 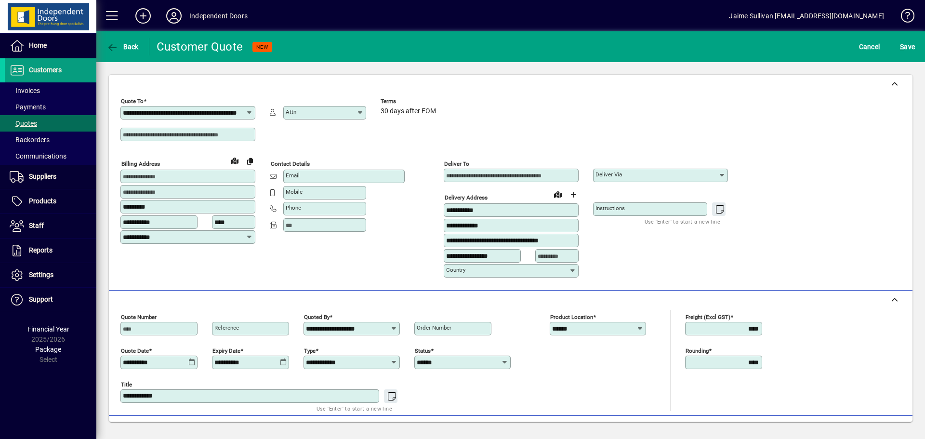 I want to click on button: Copy to Delivery address, so click(x=250, y=161).